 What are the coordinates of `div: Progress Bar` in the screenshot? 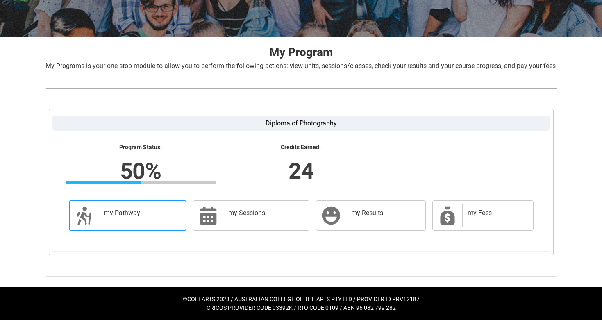 It's located at (141, 182).